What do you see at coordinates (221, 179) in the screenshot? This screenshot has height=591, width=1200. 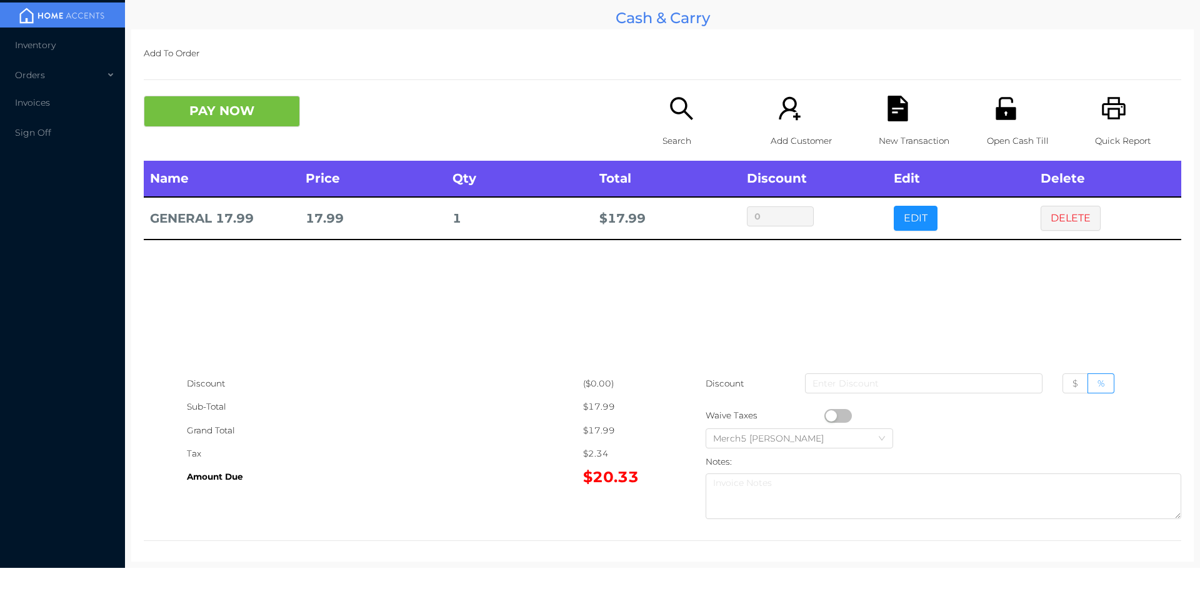 I see `th: Name` at bounding box center [221, 179].